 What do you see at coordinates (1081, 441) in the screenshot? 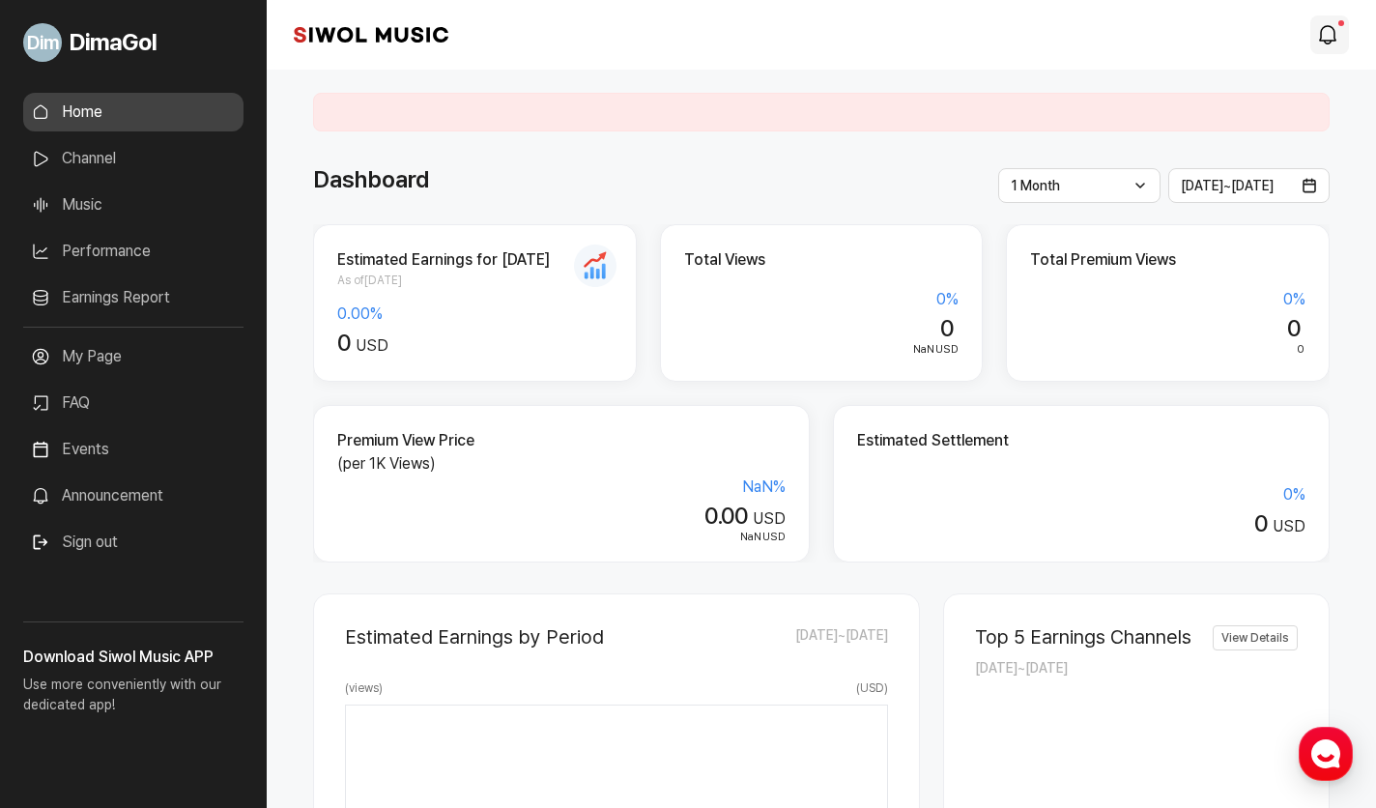
I see `h2: Estimated Settlement` at bounding box center [1081, 441].